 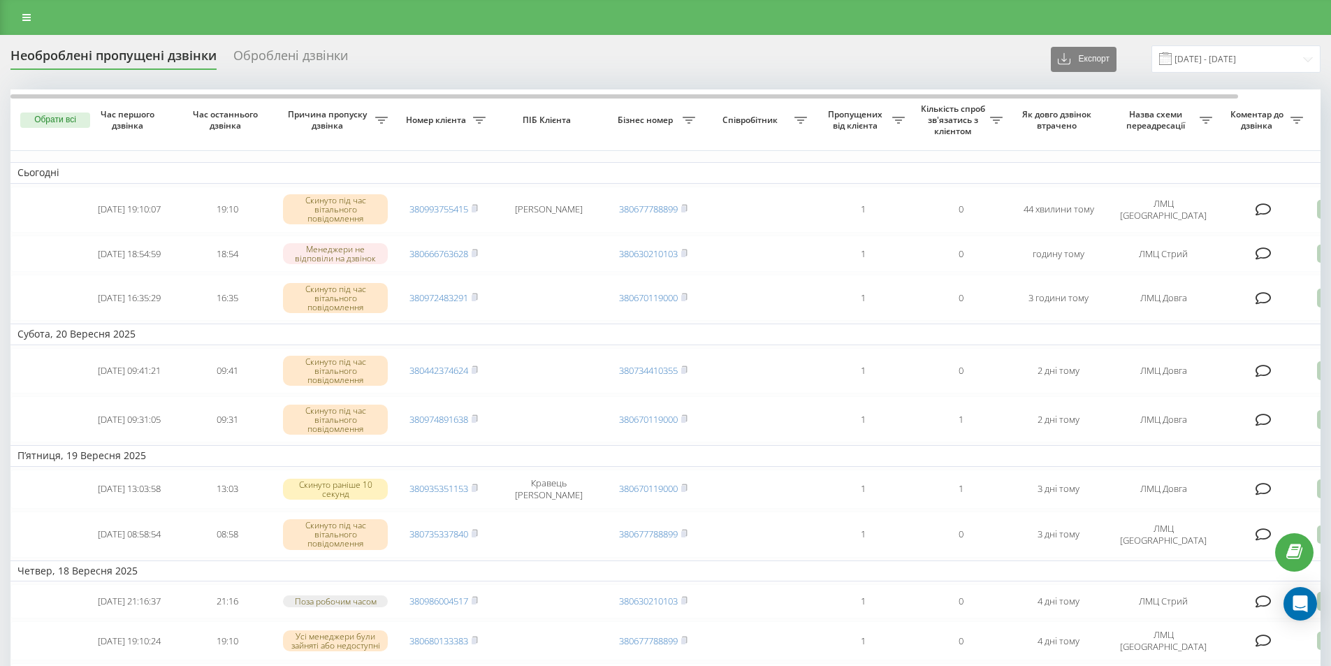 I want to click on span: Час першого дзвінка, so click(x=129, y=119).